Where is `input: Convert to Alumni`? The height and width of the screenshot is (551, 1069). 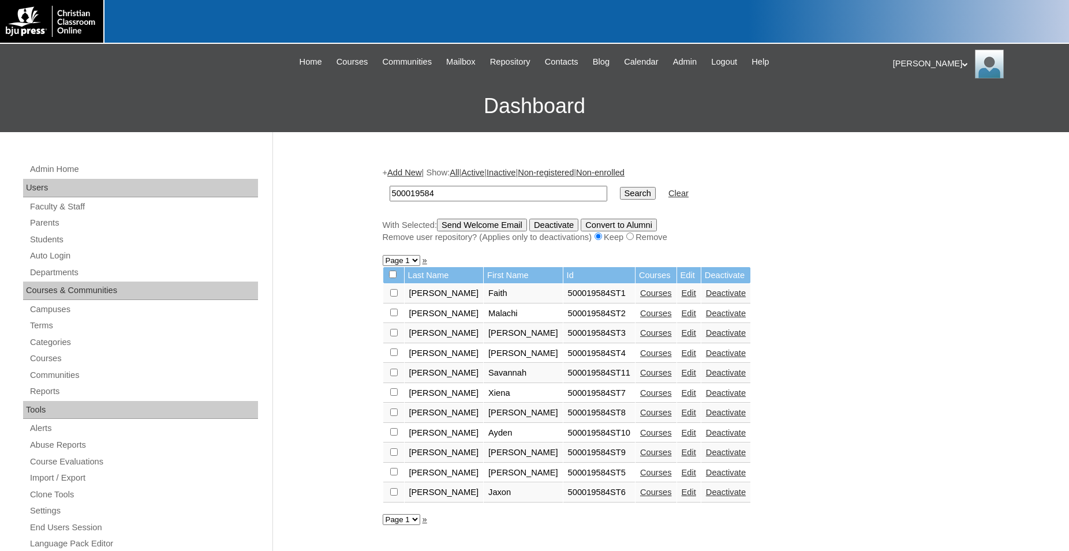
input: Convert to Alumni is located at coordinates (619, 225).